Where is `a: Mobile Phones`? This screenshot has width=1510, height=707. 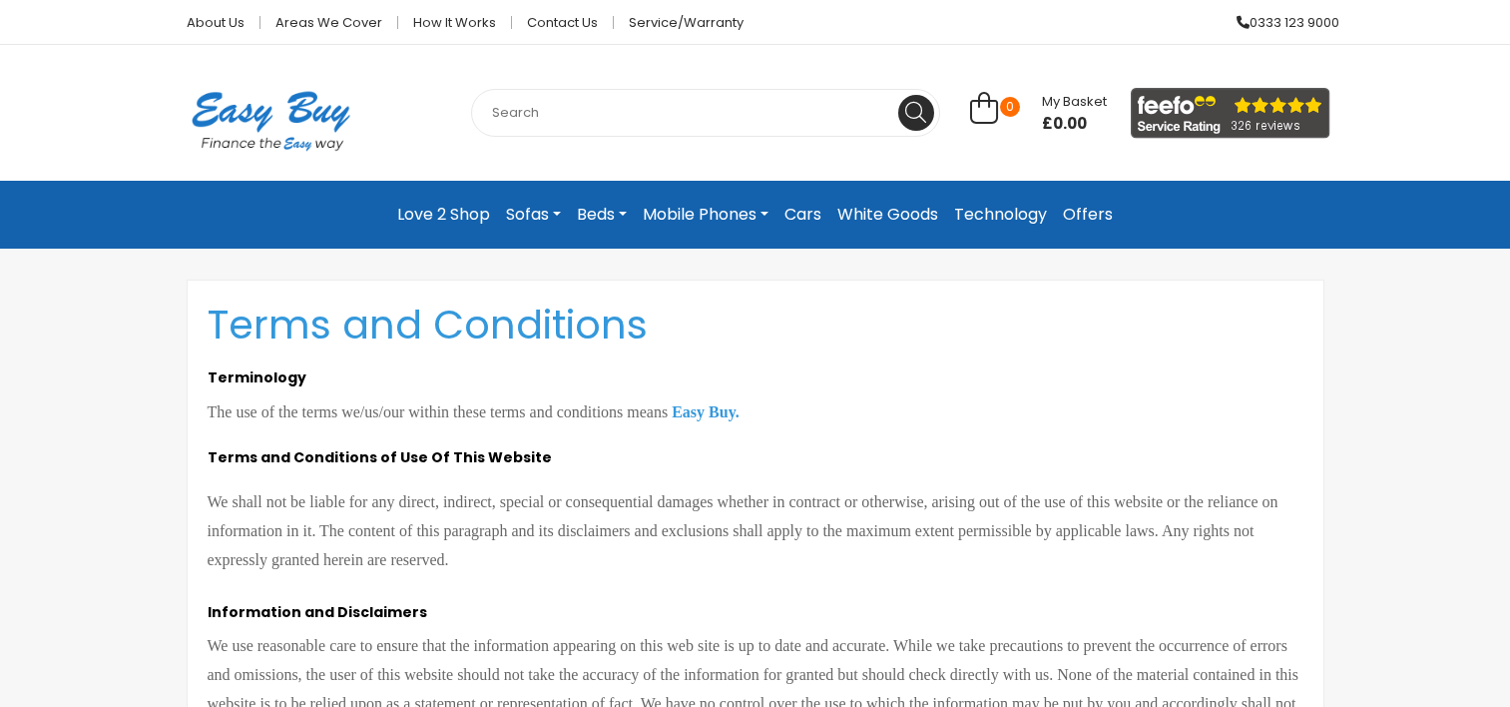 a: Mobile Phones is located at coordinates (706, 215).